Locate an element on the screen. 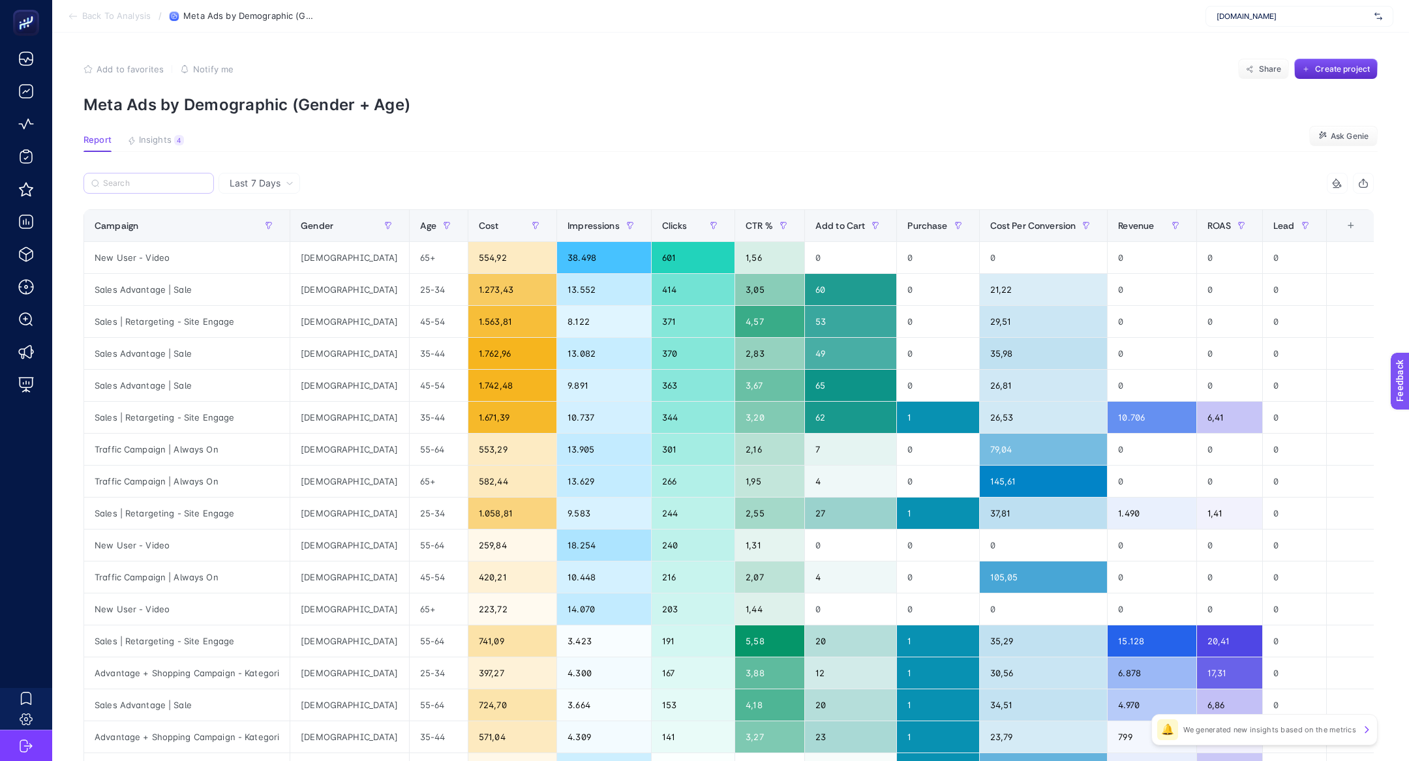 The image size is (1409, 761). div: 20,41 is located at coordinates (1230, 641).